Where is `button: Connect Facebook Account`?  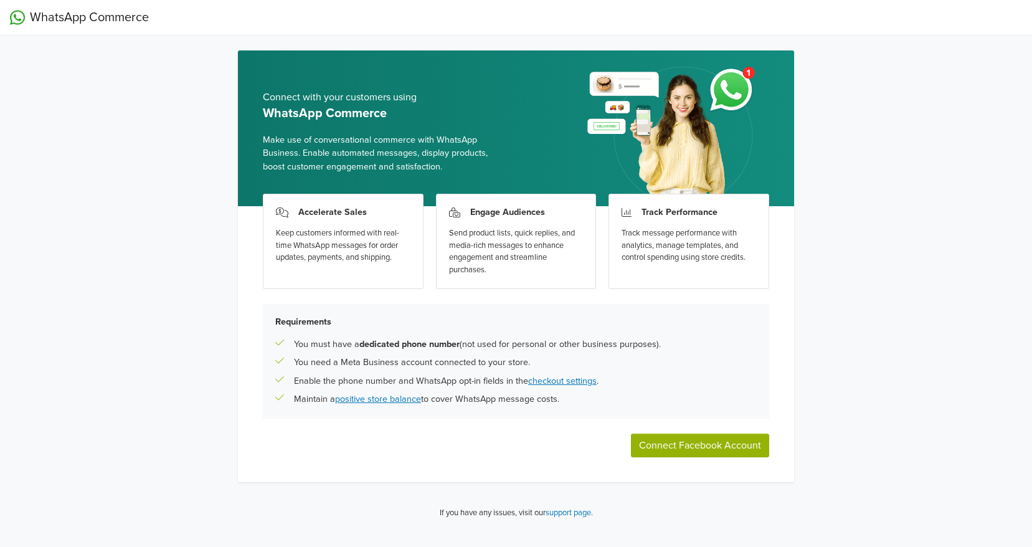
button: Connect Facebook Account is located at coordinates (700, 445).